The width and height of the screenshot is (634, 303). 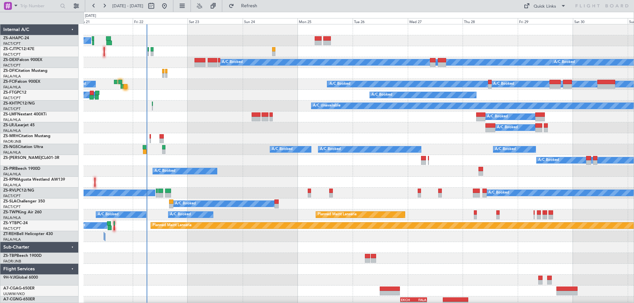 I want to click on span: ZS-AHA, so click(x=11, y=38).